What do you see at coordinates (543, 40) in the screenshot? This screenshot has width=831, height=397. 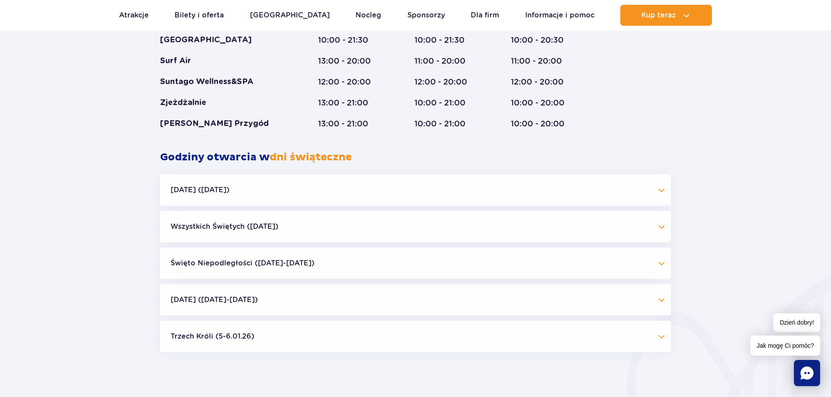 I see `div: 10:00 - 20:30` at bounding box center [543, 40].